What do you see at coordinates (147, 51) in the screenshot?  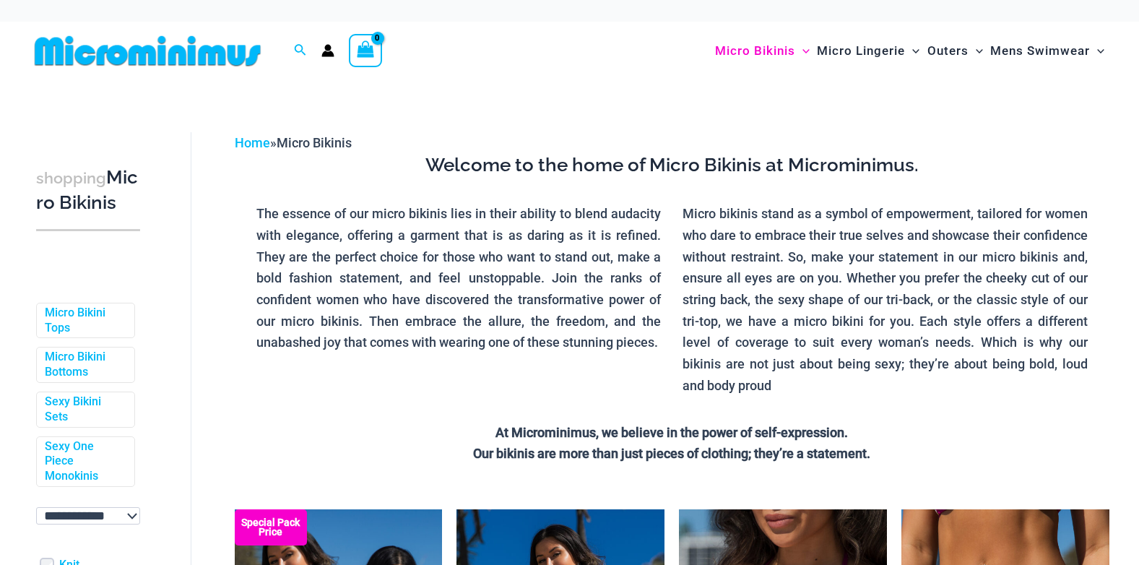 I see `img: MM SHOP LOGO FLAT` at bounding box center [147, 51].